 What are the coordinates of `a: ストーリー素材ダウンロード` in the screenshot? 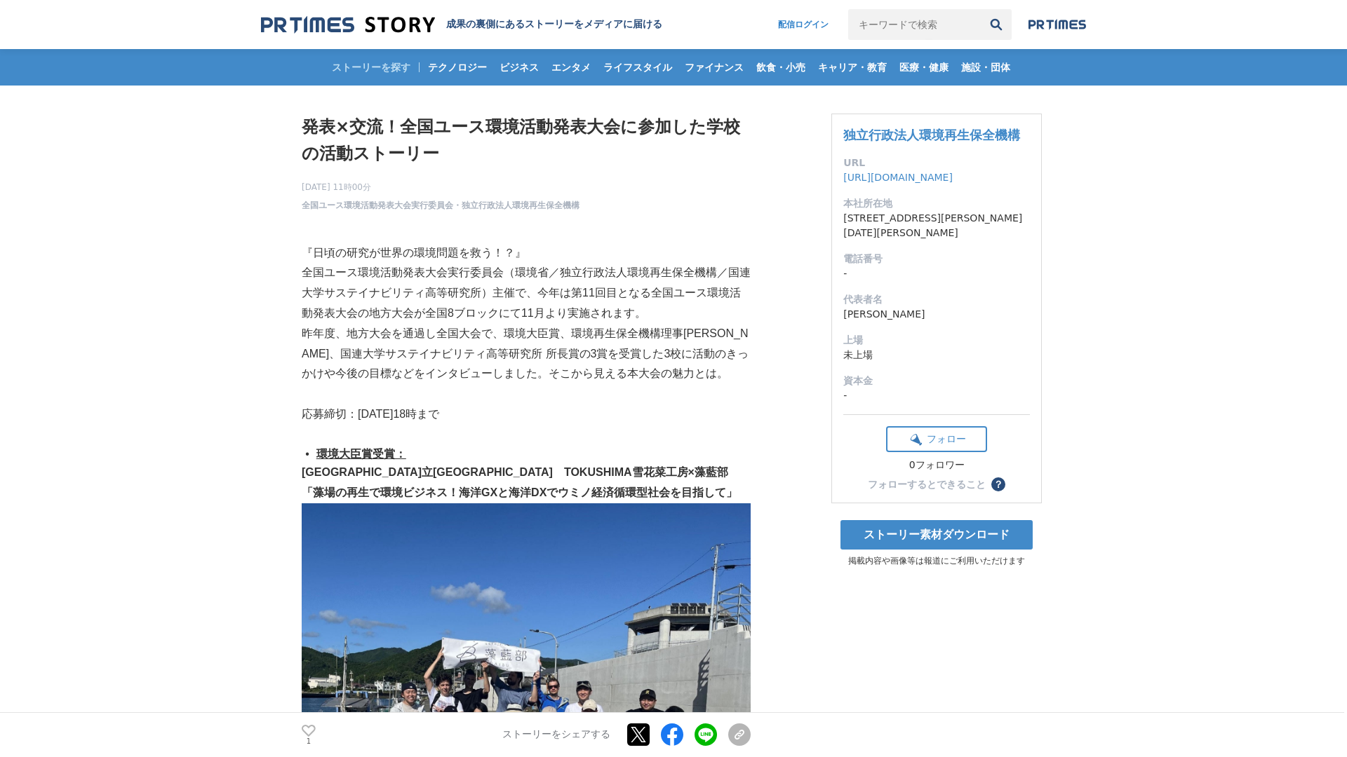 It's located at (936, 535).